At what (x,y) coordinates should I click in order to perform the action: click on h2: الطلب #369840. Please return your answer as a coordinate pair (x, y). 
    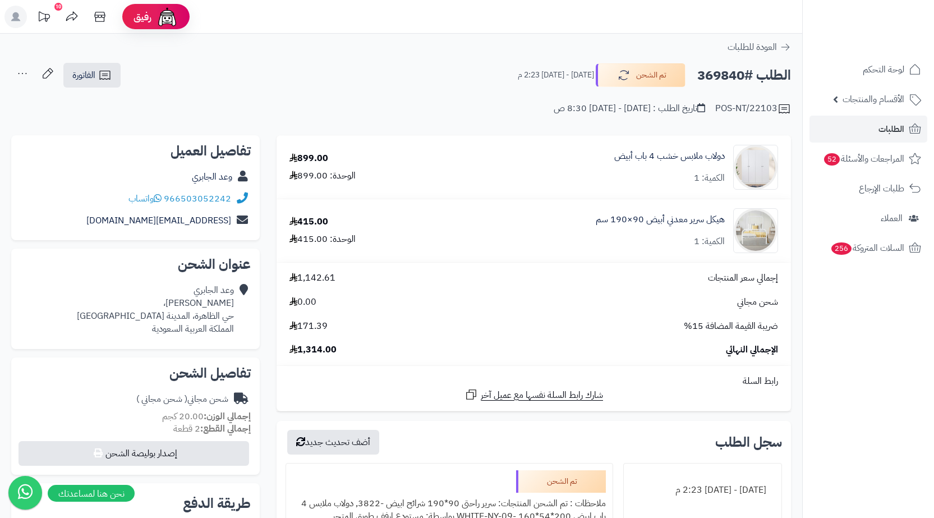
    Looking at the image, I should click on (744, 75).